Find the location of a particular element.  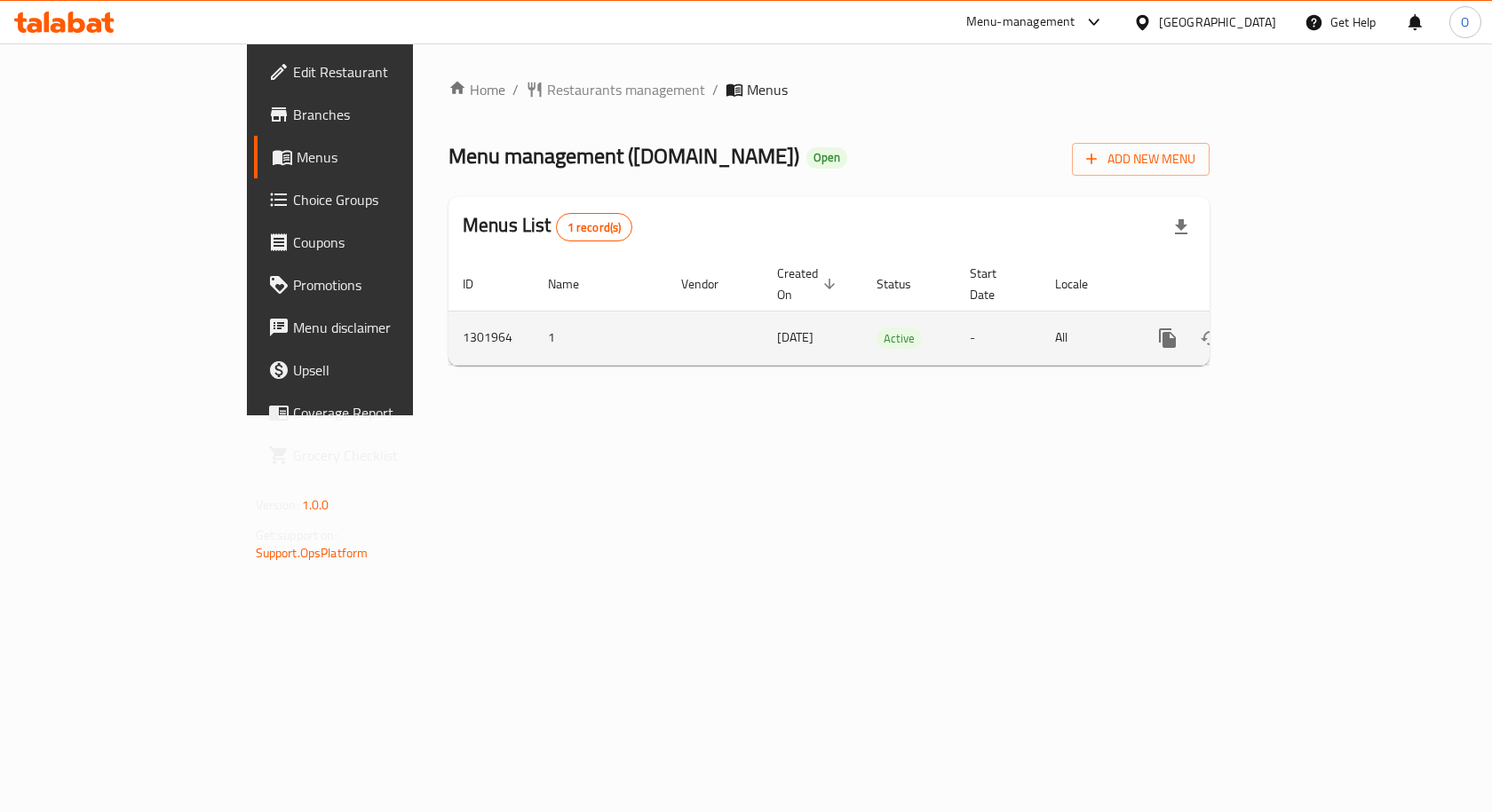

a: Choice Groups is located at coordinates (374, 200).